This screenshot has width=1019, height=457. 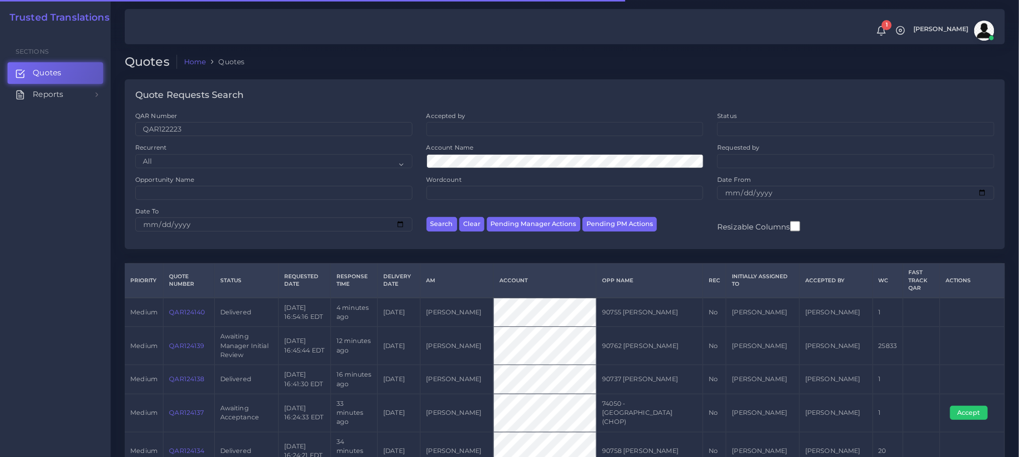 What do you see at coordinates (886, 25) in the screenshot?
I see `span: 1` at bounding box center [886, 25].